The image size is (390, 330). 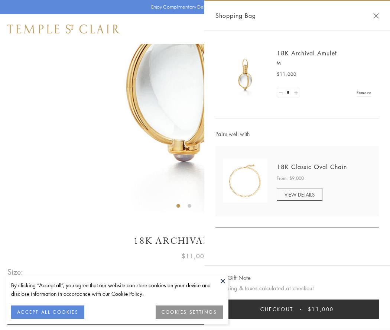 What do you see at coordinates (233, 277) in the screenshot?
I see `button: Add Gift Note` at bounding box center [233, 277].